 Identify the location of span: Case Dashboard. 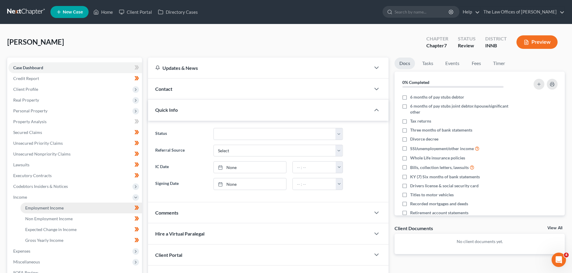
(28, 68).